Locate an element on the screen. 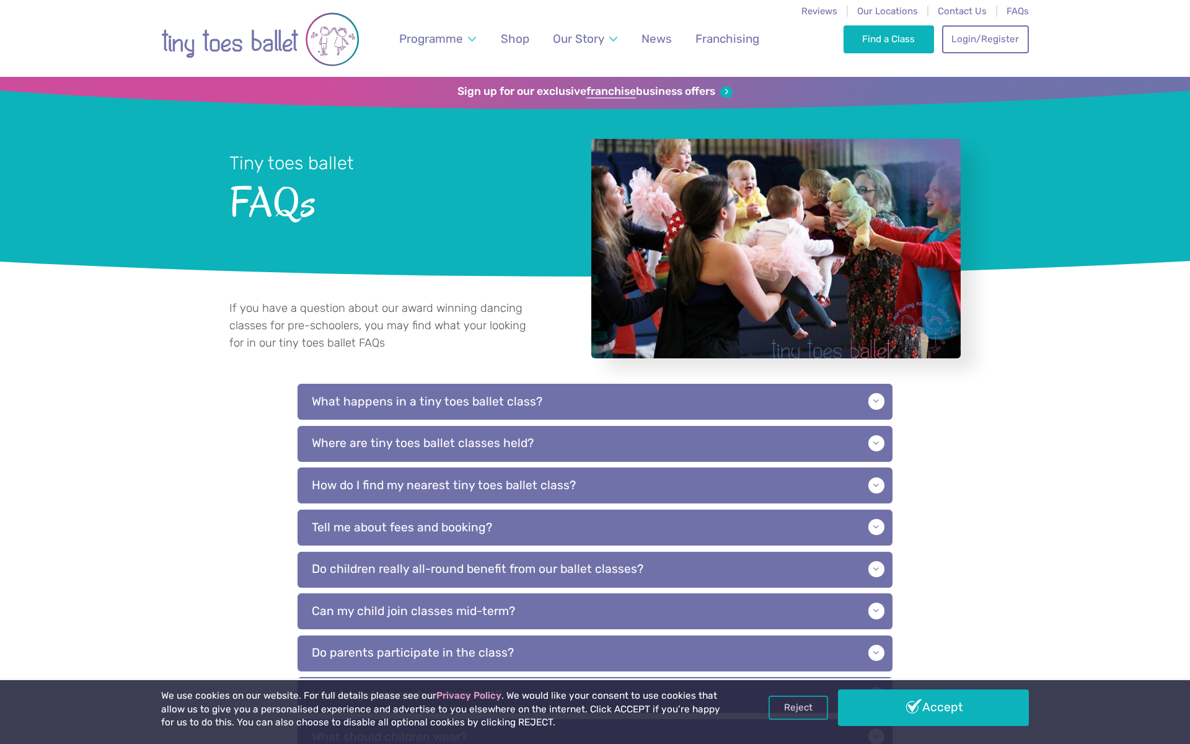  p: Where are tiny toes ballet classes held? is located at coordinates (595, 444).